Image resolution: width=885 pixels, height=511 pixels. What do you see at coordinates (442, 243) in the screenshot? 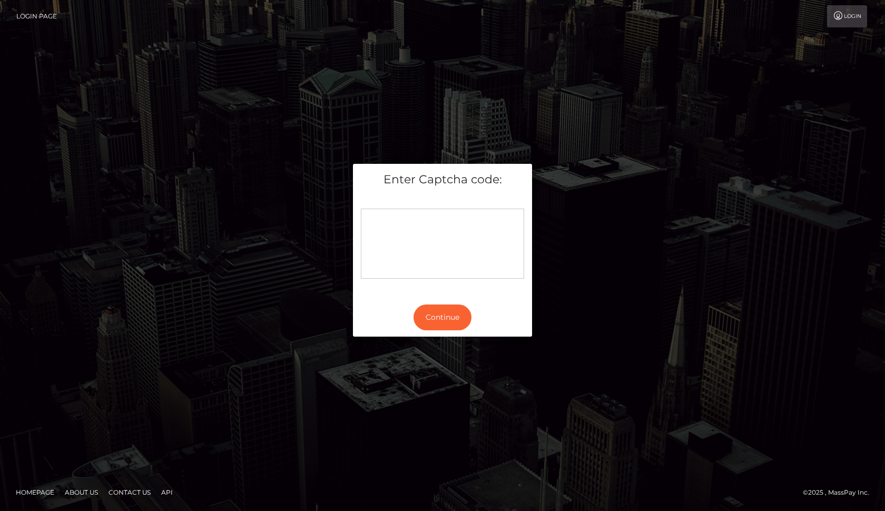
I see `div: Captcha widget loading...` at bounding box center [442, 243].